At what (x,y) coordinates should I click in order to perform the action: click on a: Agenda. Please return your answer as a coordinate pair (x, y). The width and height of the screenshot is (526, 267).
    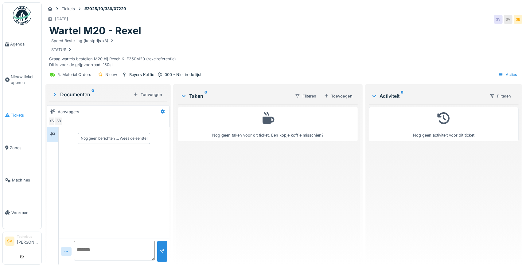
    Looking at the image, I should click on (22, 44).